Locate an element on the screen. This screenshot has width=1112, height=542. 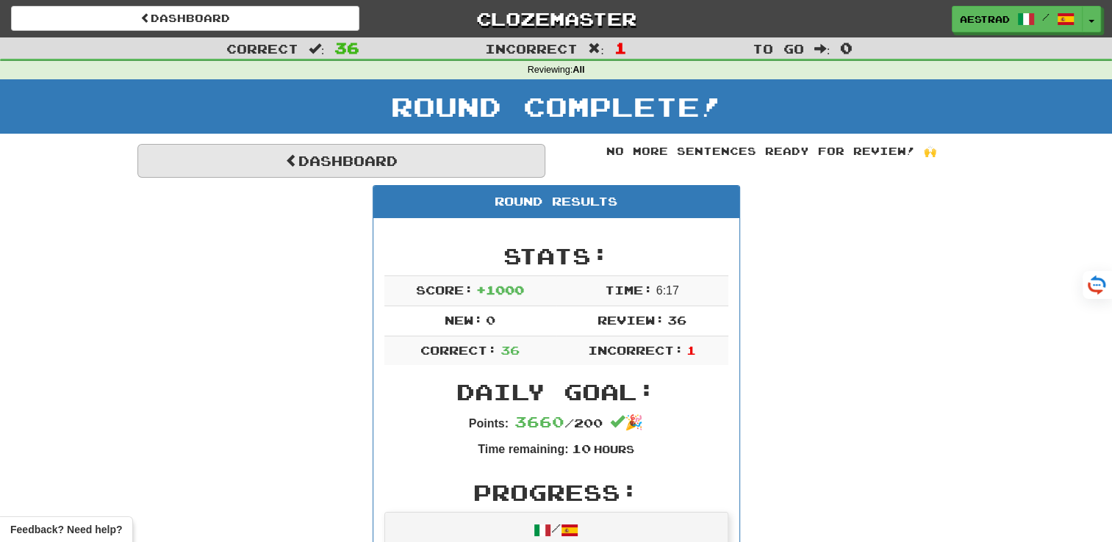
span: To go is located at coordinates (778, 48).